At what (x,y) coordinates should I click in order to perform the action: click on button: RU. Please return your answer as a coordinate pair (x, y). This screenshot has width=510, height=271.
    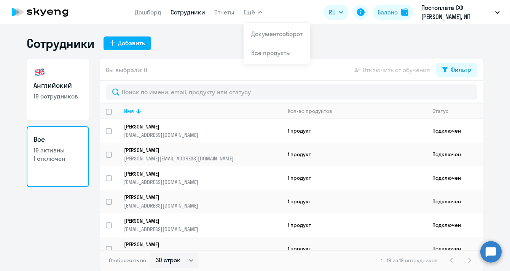
    Looking at the image, I should click on (336, 12).